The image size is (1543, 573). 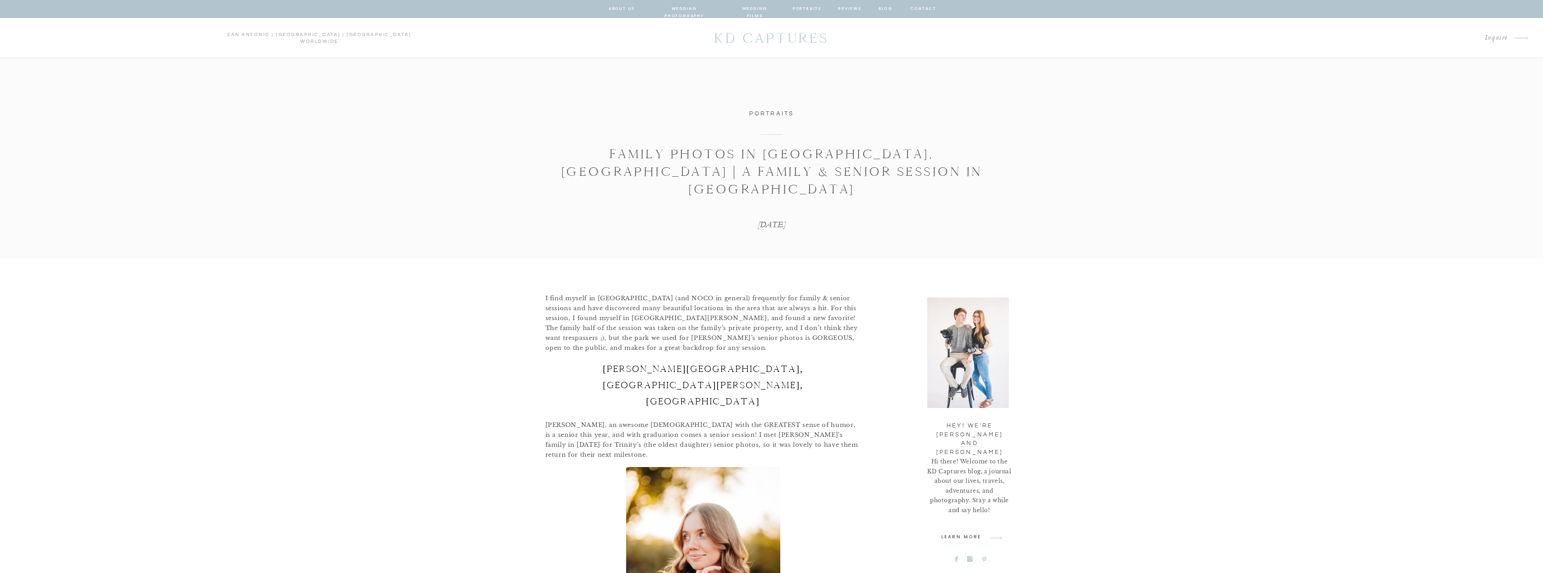 I want to click on div: Hi there! Welcome to the KD Captures blog, a journal about our lives, travels, adventures, and ph..., so click(x=970, y=486).